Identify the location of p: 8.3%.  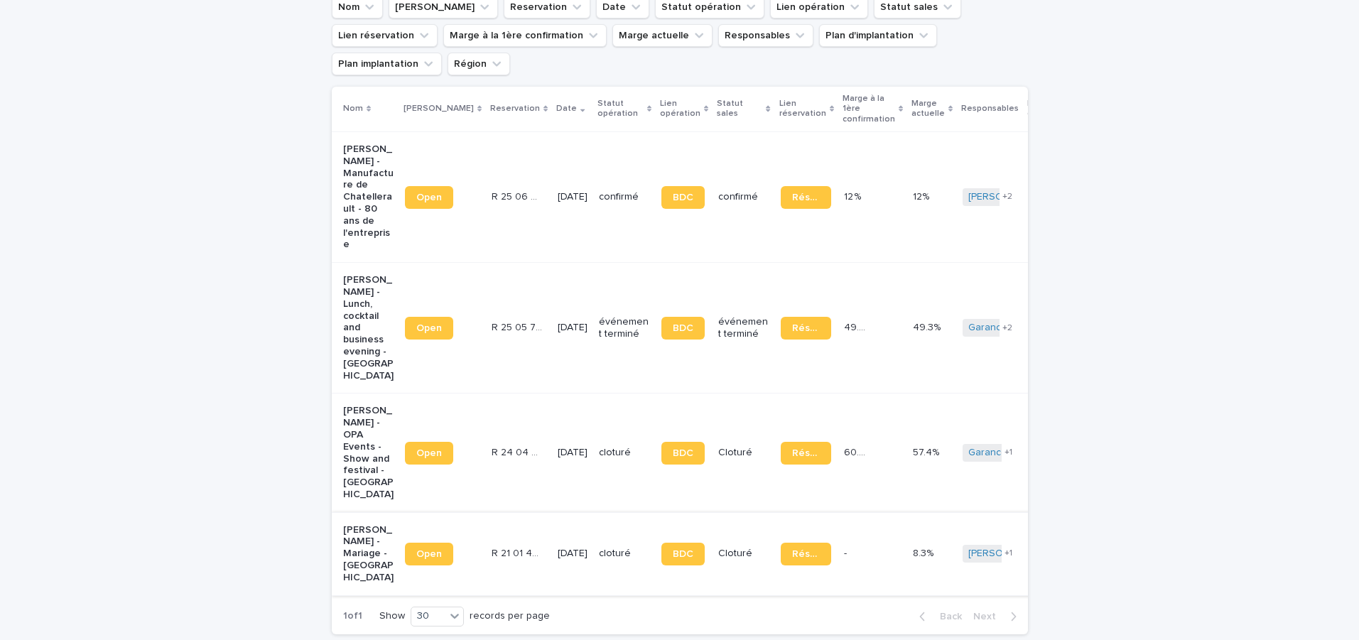
(924, 552).